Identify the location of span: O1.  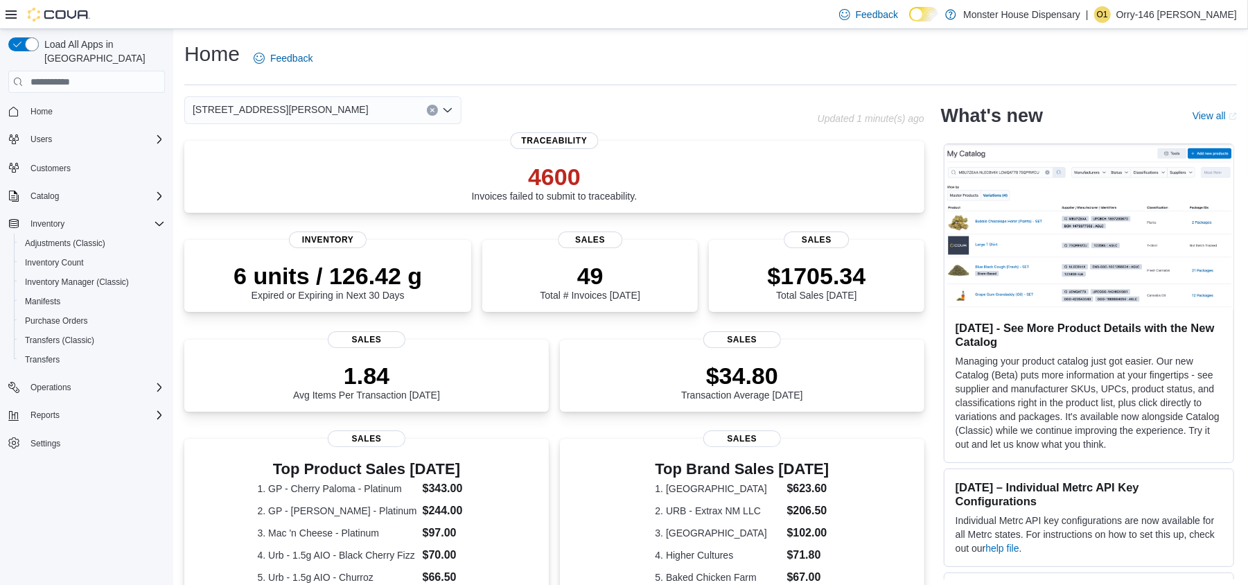
(1102, 15).